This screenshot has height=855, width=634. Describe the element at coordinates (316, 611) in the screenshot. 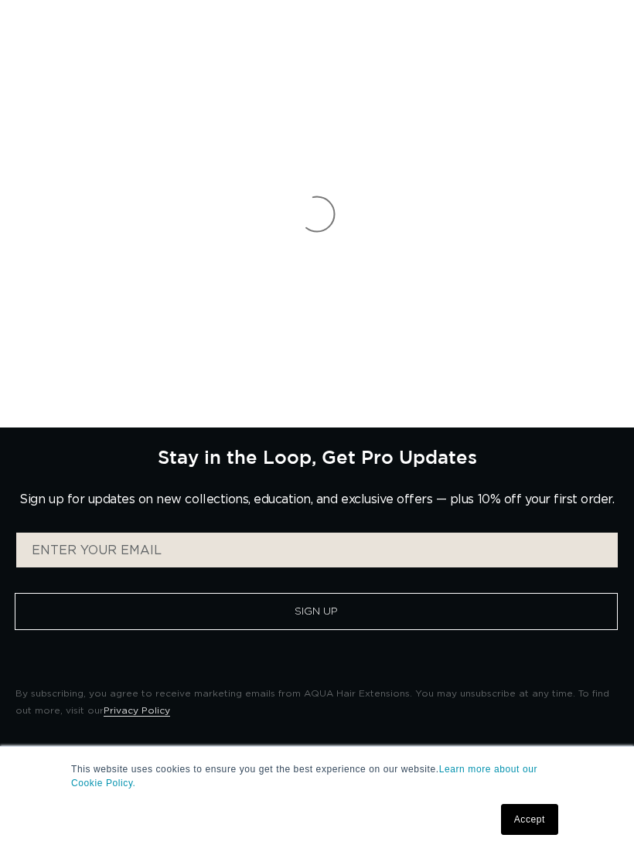

I see `button: Sign Up` at that location.